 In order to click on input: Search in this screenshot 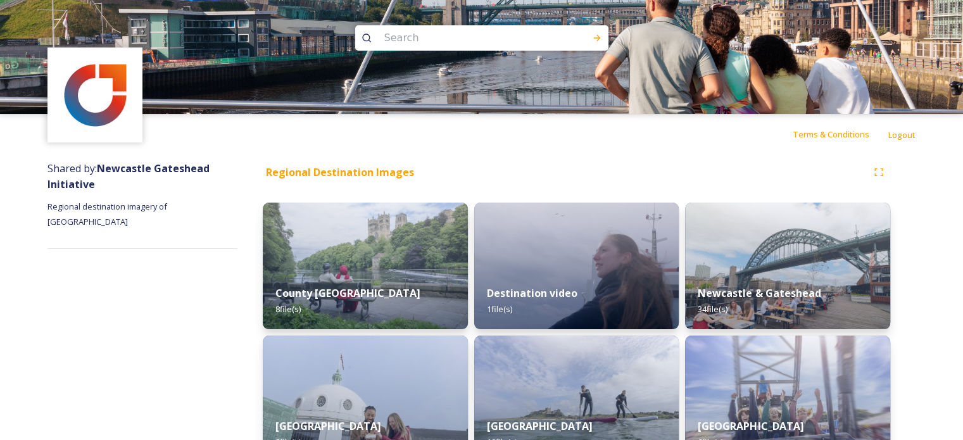, I will do `click(465, 38)`.